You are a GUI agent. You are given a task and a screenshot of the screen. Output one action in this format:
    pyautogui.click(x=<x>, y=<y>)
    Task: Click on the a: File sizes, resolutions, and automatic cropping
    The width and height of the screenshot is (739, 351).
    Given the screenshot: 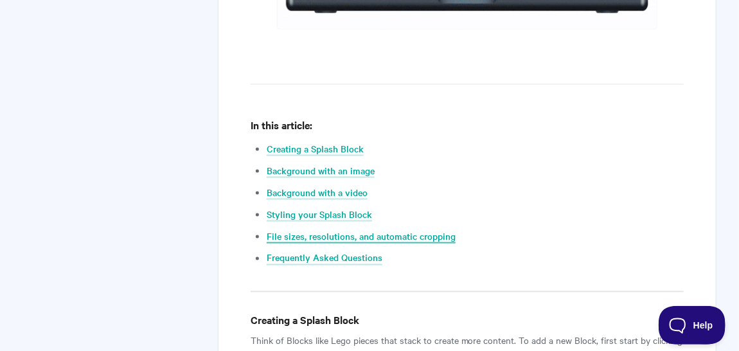 What is the action you would take?
    pyautogui.click(x=361, y=237)
    